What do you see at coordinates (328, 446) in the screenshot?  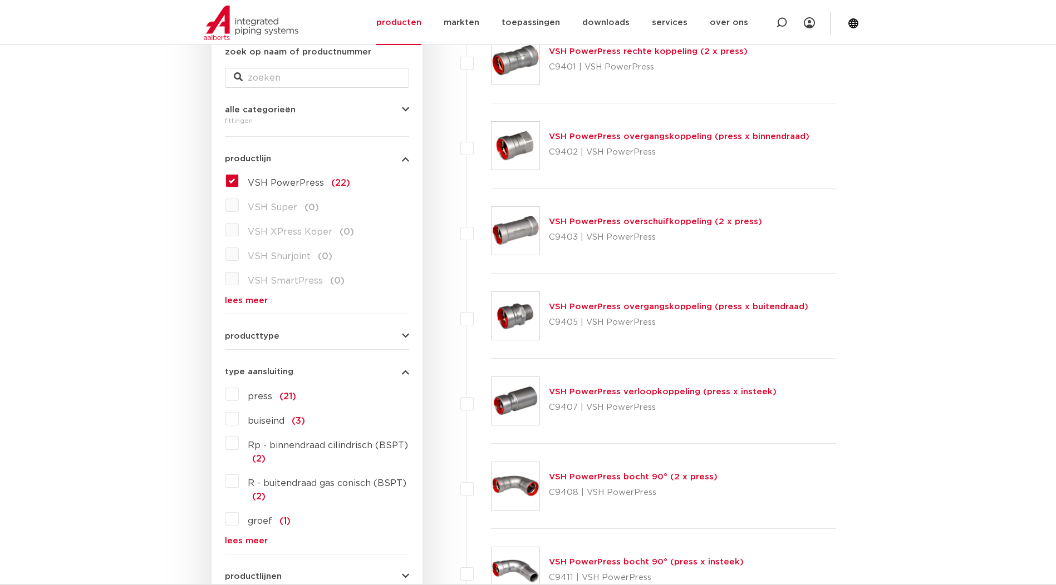 I see `span: Rp - binnendraad cilindrisch (BSPT)` at bounding box center [328, 446].